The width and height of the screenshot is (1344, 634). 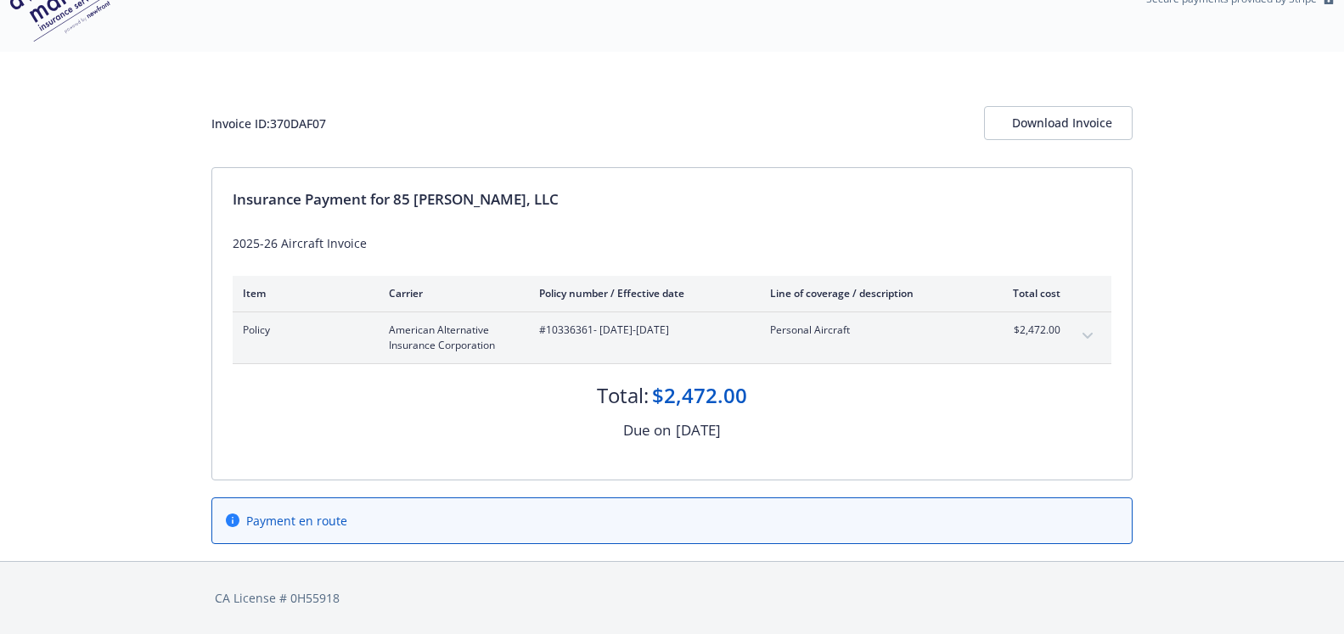 What do you see at coordinates (450, 338) in the screenshot?
I see `span: American Alternative Insurance Corporation` at bounding box center [450, 338].